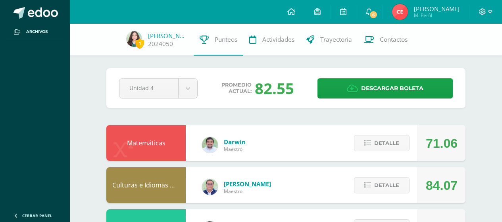 The image size is (502, 222). What do you see at coordinates (149, 88) in the screenshot?
I see `span: Unidad 4` at bounding box center [149, 88].